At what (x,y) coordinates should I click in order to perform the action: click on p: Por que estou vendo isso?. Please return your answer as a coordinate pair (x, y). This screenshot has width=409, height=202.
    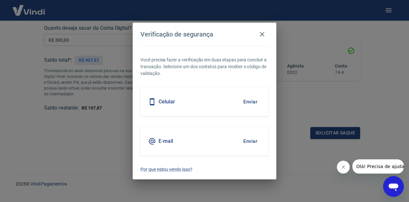
    Looking at the image, I should click on (205, 170).